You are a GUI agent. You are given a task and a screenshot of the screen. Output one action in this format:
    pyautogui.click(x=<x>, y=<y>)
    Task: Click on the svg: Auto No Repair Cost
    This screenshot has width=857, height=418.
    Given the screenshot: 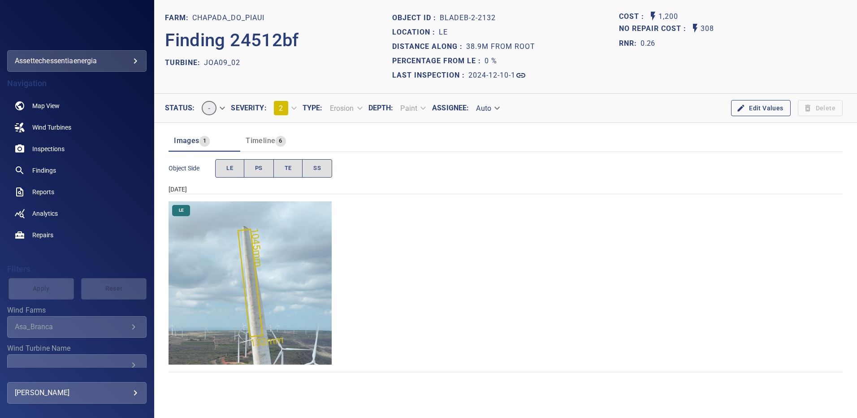 What is the action you would take?
    pyautogui.click(x=695, y=28)
    